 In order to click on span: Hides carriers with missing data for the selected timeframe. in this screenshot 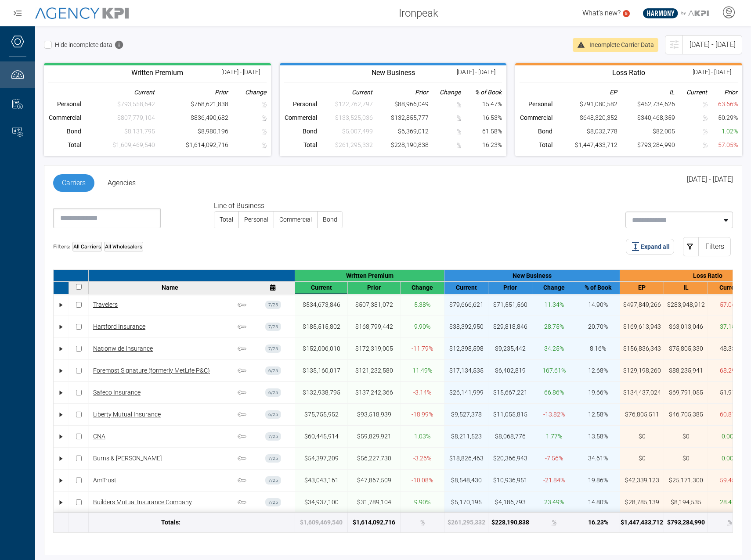, I will do `click(119, 45)`.